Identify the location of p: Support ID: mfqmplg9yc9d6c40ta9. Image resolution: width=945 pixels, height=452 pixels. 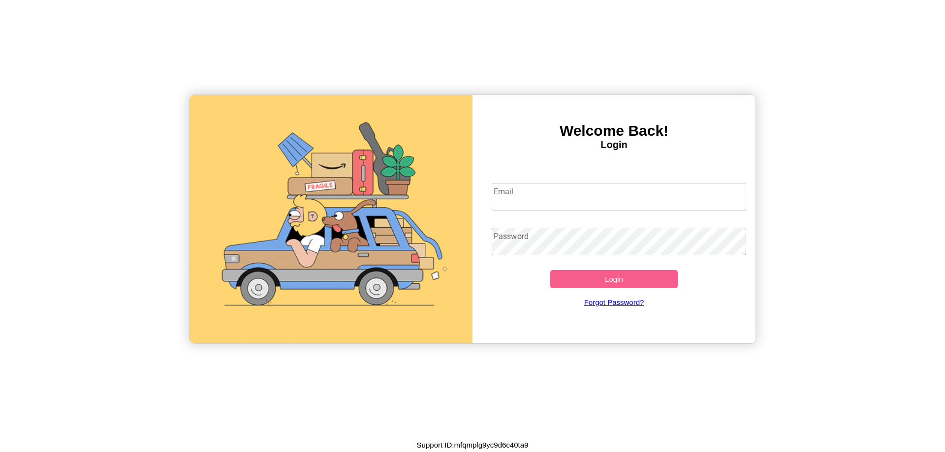
(472, 445).